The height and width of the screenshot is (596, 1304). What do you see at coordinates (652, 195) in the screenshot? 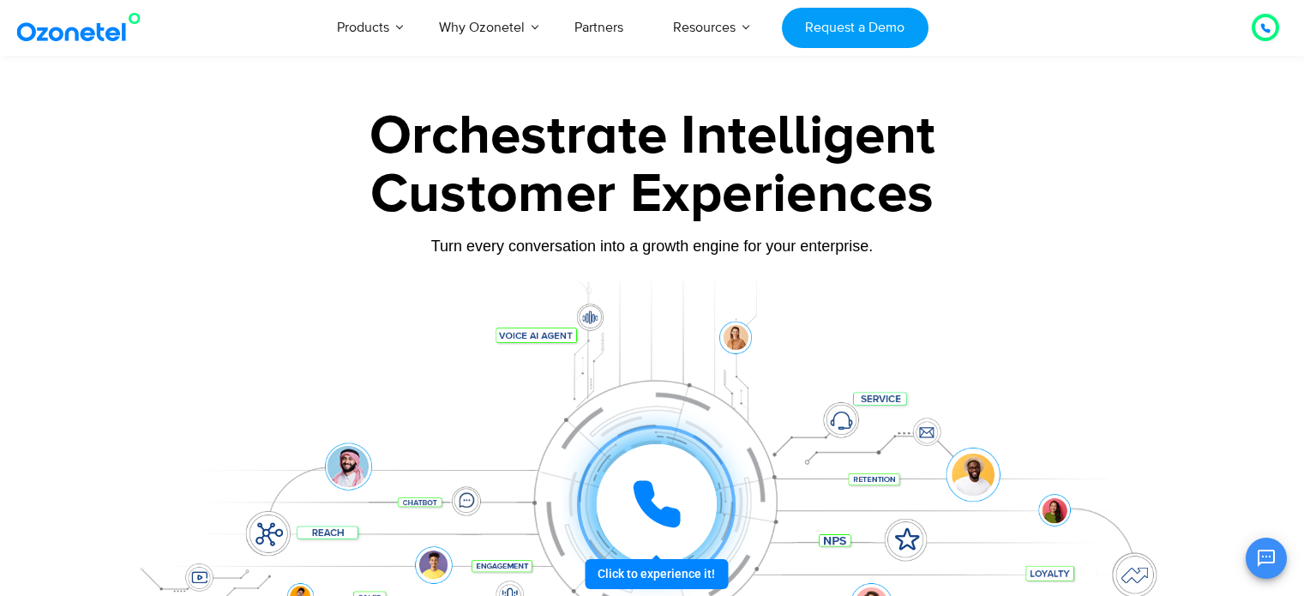
I see `div: Customer Experiences` at bounding box center [652, 195].